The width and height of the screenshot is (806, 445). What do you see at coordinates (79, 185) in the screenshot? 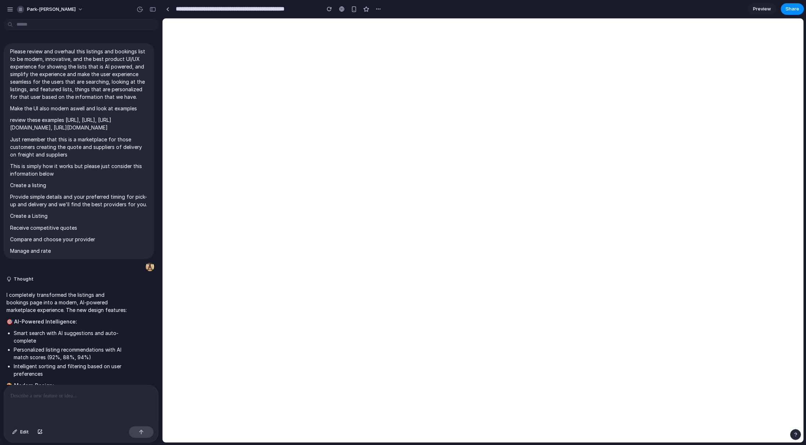
I see `p: Create a listing` at bounding box center [79, 185].